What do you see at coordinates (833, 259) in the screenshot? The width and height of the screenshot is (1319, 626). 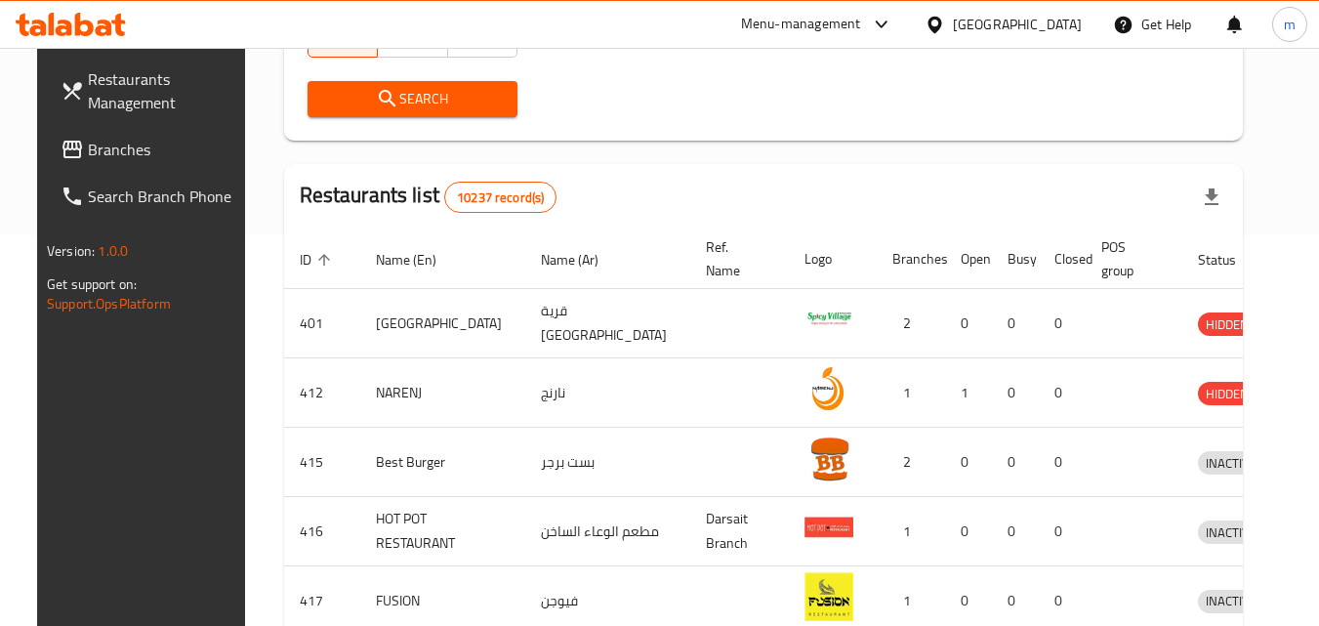 I see `th: Logo` at bounding box center [833, 259].